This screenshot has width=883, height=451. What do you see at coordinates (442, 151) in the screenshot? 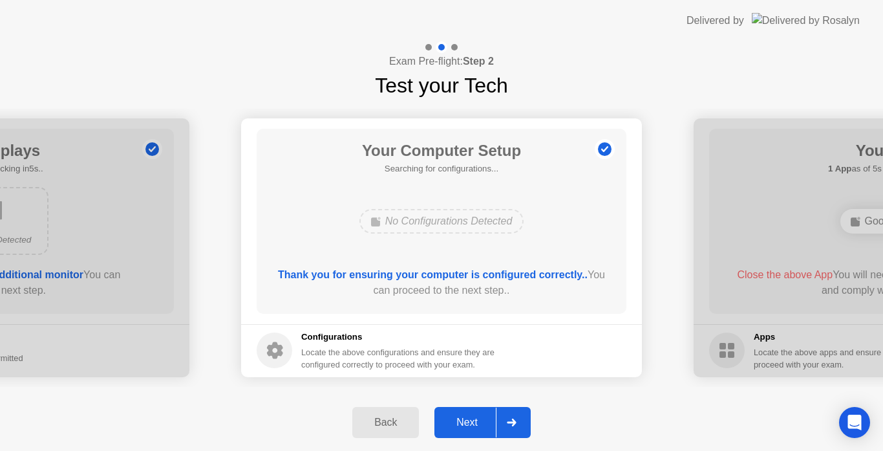
I see `h1: Your Computer Setup` at bounding box center [442, 151].